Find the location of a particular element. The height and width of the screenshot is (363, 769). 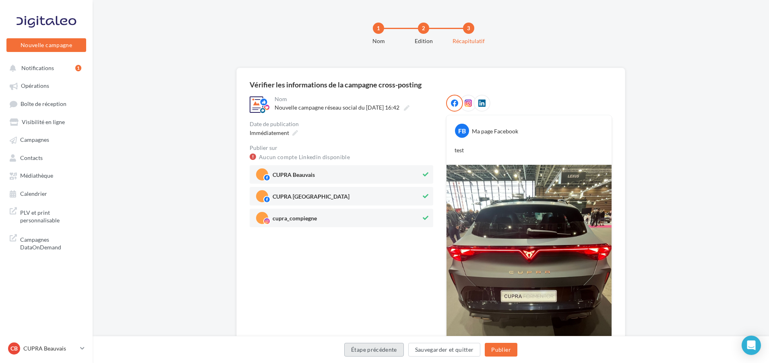

span: Immédiatement is located at coordinates (269, 132).